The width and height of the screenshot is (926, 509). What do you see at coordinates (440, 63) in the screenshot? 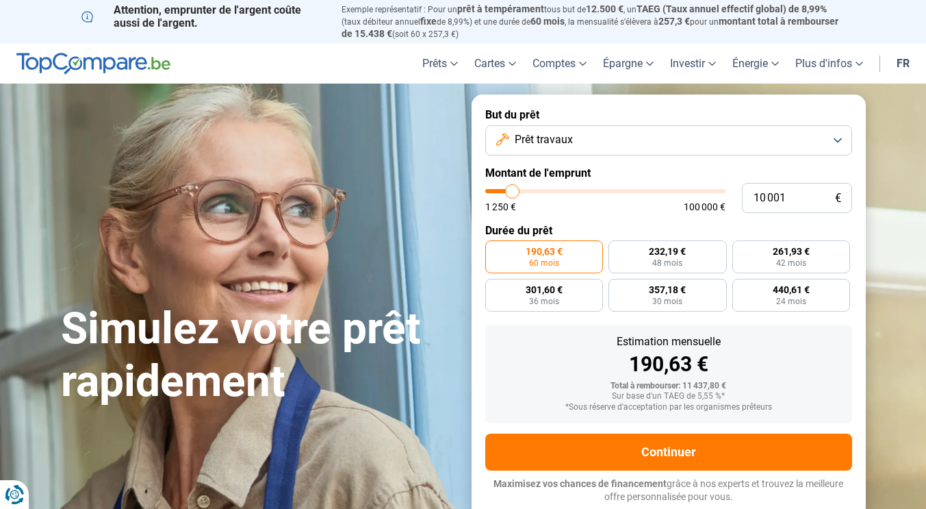
I see `a: Prêts` at bounding box center [440, 63].